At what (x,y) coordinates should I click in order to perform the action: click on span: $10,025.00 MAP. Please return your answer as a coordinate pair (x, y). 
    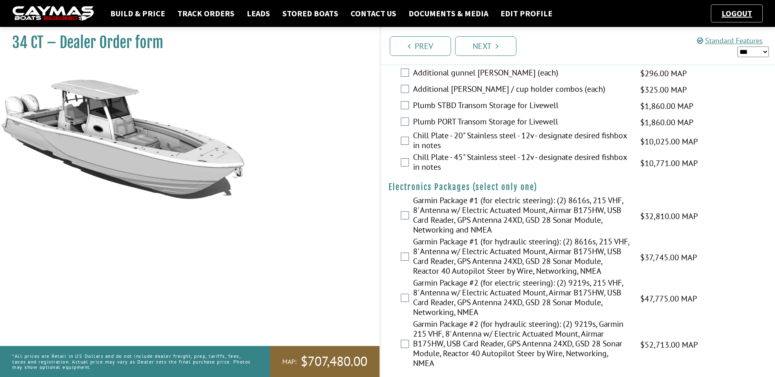
    Looking at the image, I should click on (669, 142).